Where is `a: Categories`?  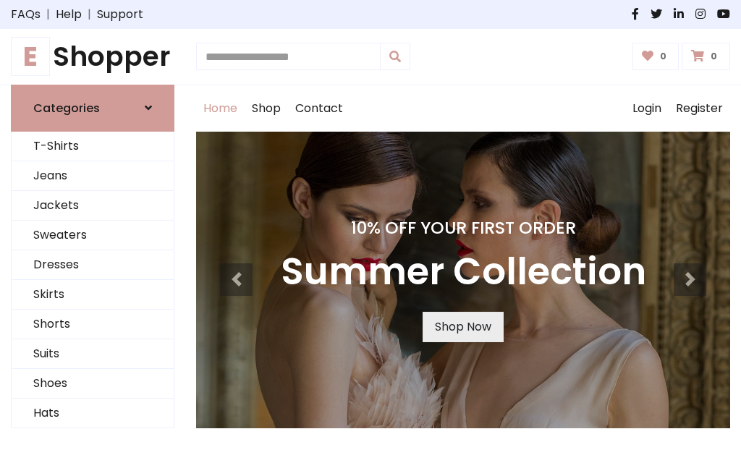
a: Categories is located at coordinates (93, 108).